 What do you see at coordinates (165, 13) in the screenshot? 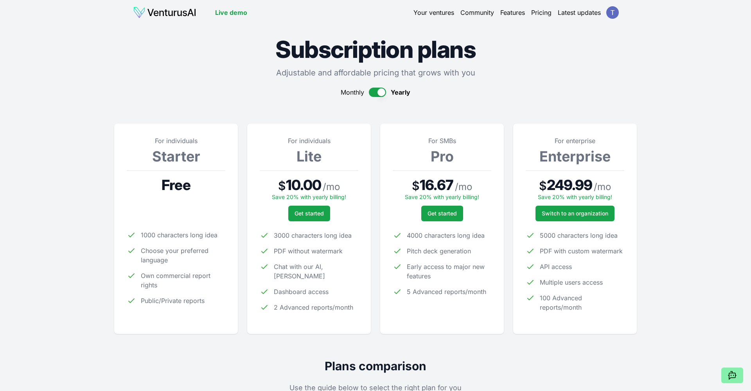
I see `img: logo` at bounding box center [165, 13].